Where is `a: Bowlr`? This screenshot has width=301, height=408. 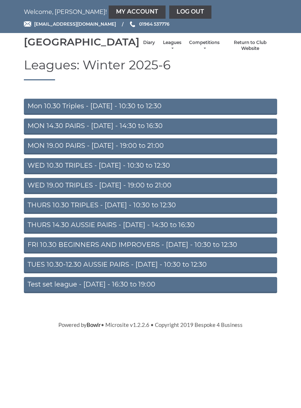
a: Bowlr is located at coordinates (94, 325).